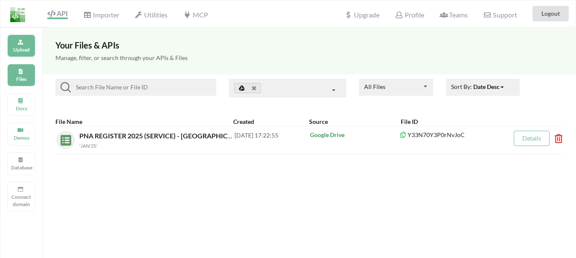 This screenshot has height=258, width=576. I want to click on b: Created, so click(244, 122).